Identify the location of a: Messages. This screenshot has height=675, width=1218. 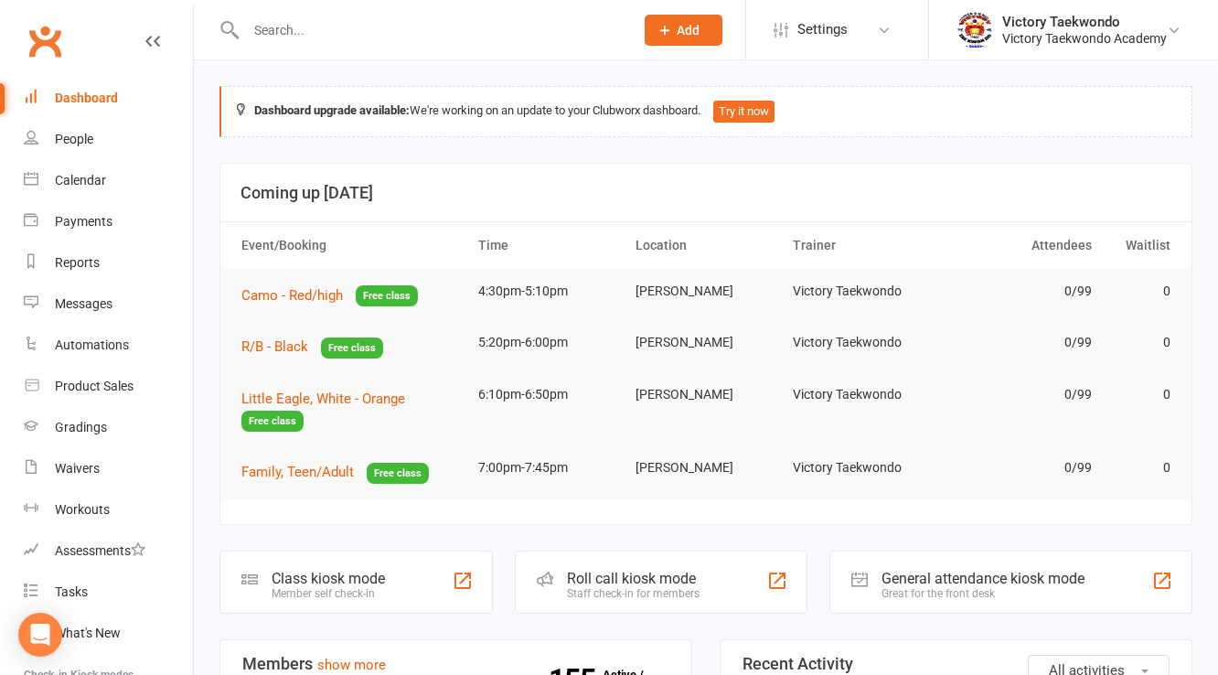
(108, 304).